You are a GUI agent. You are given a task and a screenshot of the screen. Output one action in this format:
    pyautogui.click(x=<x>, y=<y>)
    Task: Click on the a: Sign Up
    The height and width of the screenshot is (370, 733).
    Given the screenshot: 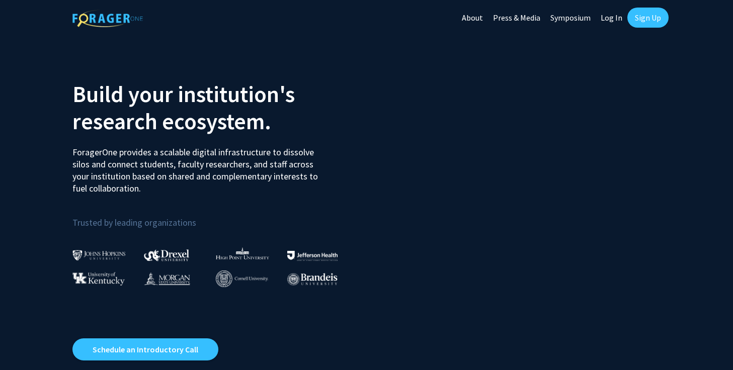 What is the action you would take?
    pyautogui.click(x=648, y=18)
    